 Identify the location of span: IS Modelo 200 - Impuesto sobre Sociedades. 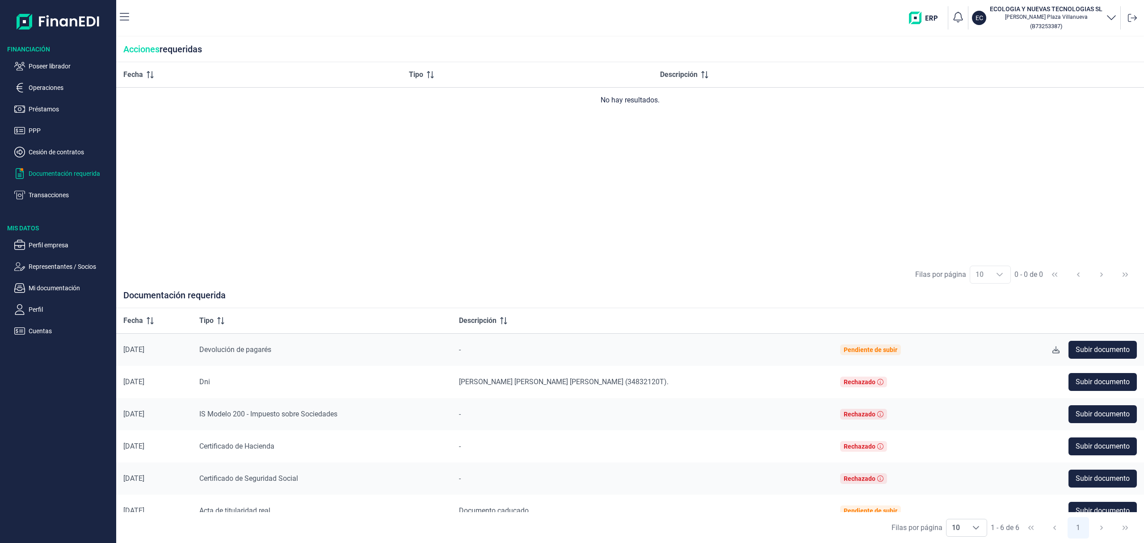
(268, 413).